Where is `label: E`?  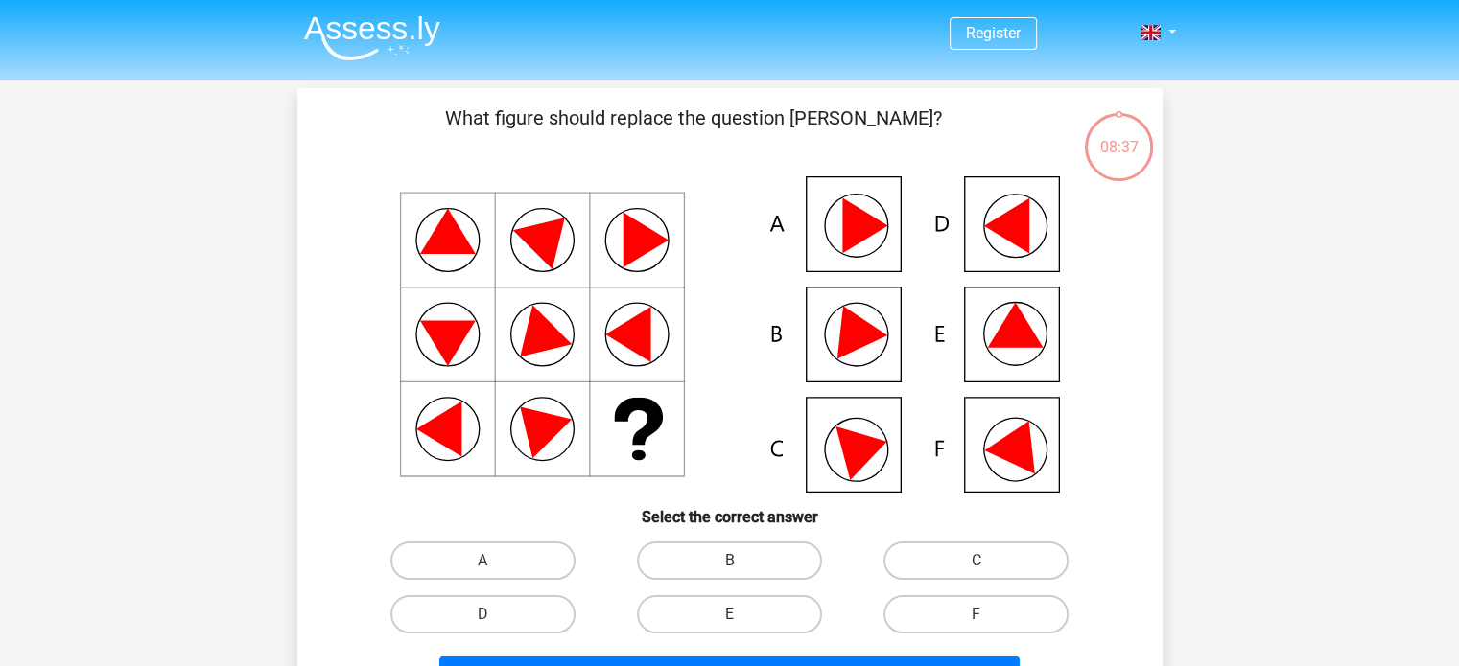
label: E is located at coordinates (729, 615).